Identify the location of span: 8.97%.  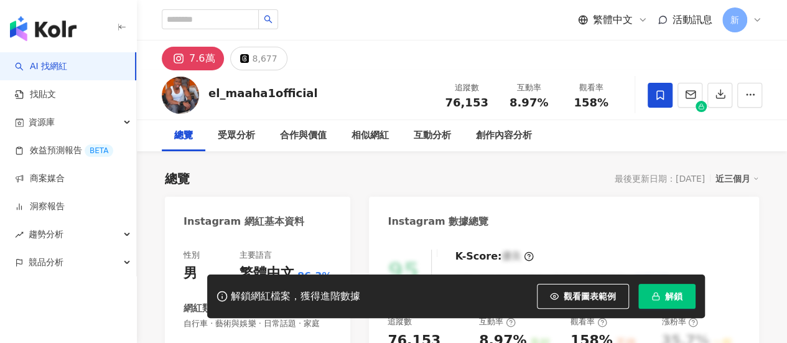
(529, 103).